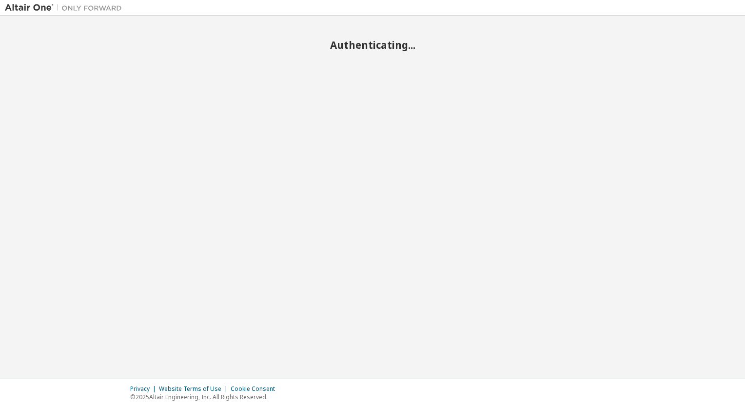 This screenshot has width=745, height=407. I want to click on h2: Authenticating..., so click(373, 45).